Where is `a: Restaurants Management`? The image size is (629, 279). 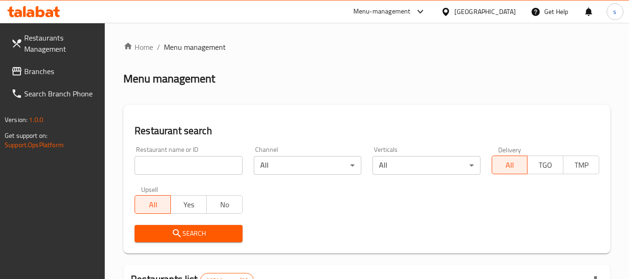 a: Restaurants Management is located at coordinates (54, 43).